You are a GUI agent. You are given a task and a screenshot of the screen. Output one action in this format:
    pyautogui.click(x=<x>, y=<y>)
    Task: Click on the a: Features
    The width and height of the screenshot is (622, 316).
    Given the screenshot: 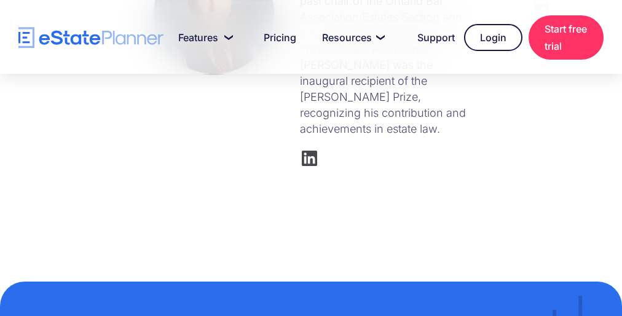 What is the action you would take?
    pyautogui.click(x=203, y=38)
    